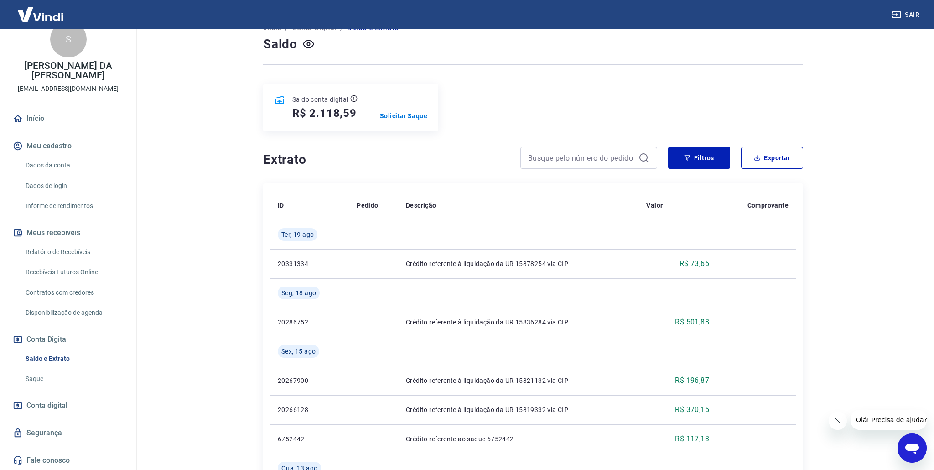  I want to click on a: Disponibilização de agenda, so click(73, 313).